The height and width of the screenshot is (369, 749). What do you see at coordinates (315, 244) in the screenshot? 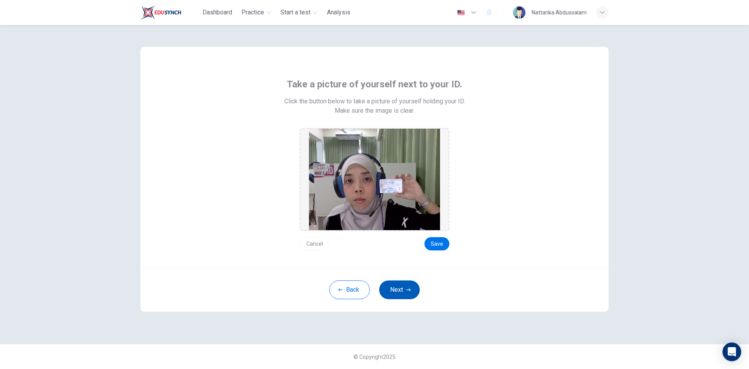
I see `button: Cancel` at bounding box center [315, 244].